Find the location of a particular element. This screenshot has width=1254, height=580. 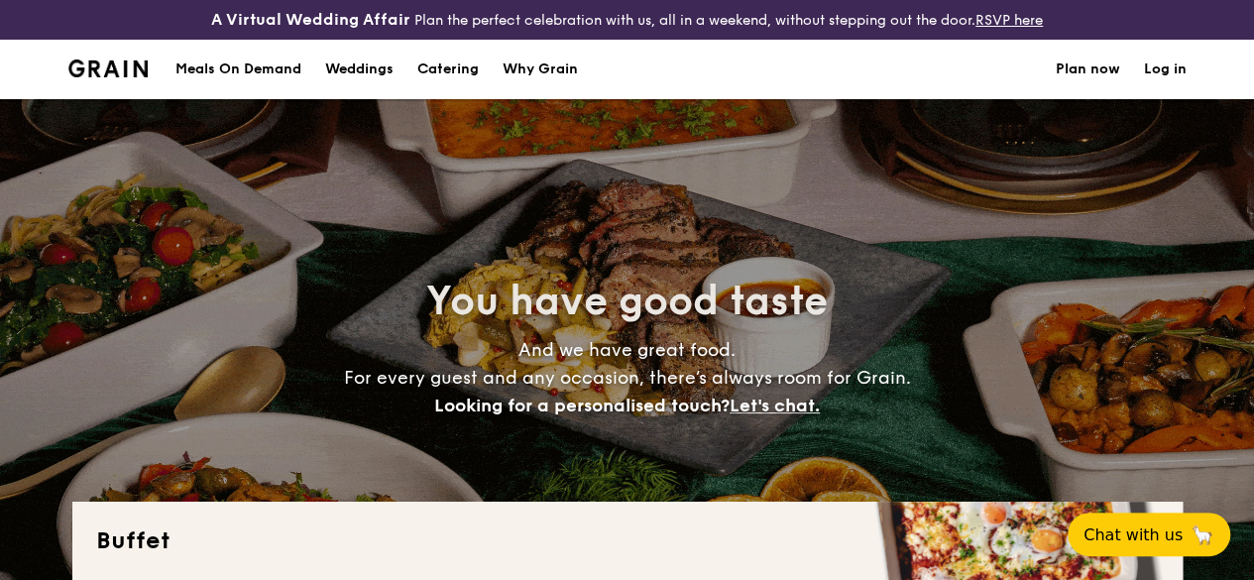

a: Log in is located at coordinates (1164, 69).